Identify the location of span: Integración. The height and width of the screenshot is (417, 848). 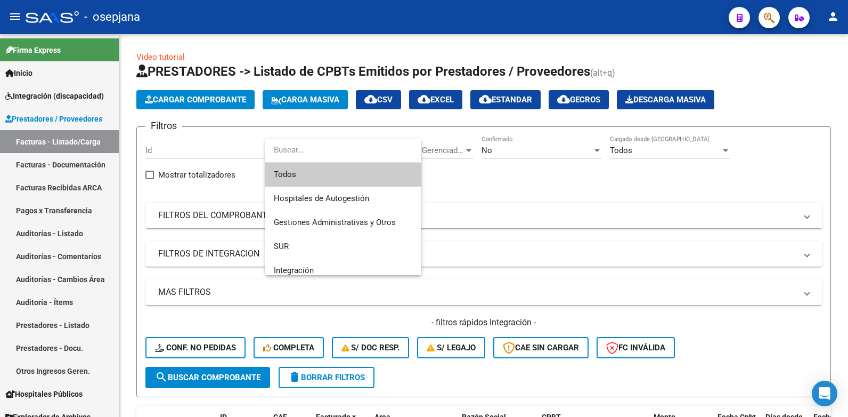
(294, 270).